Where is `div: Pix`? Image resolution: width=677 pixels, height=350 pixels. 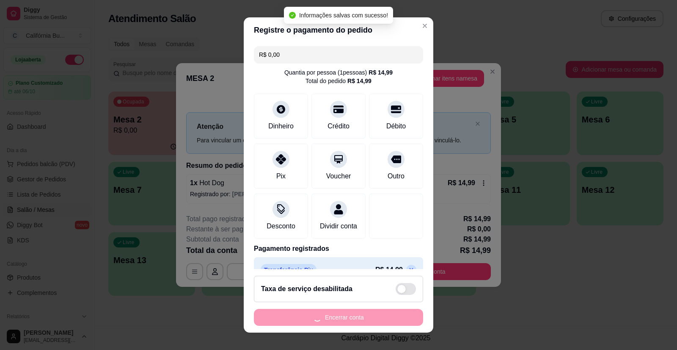
div: Pix is located at coordinates (281, 176).